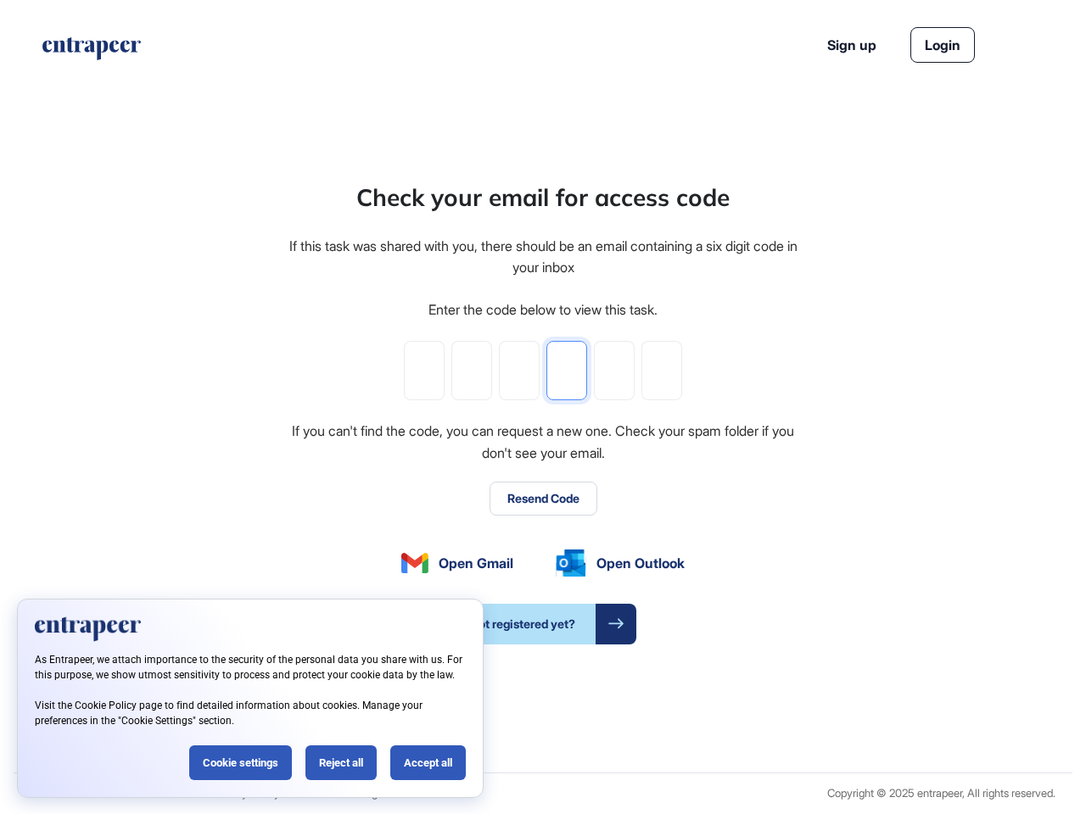 The height and width of the screenshot is (814, 1086). What do you see at coordinates (457, 563) in the screenshot?
I see `a: Open Gmail` at bounding box center [457, 563].